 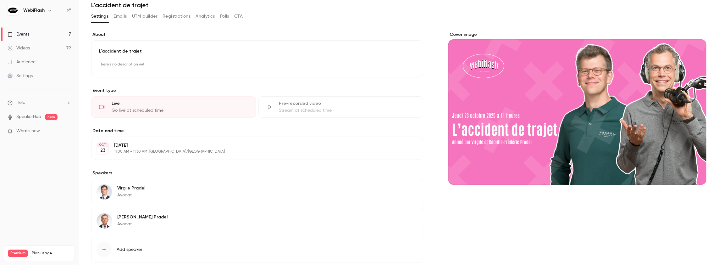 What do you see at coordinates (257, 35) in the screenshot?
I see `label: About` at bounding box center [257, 35].